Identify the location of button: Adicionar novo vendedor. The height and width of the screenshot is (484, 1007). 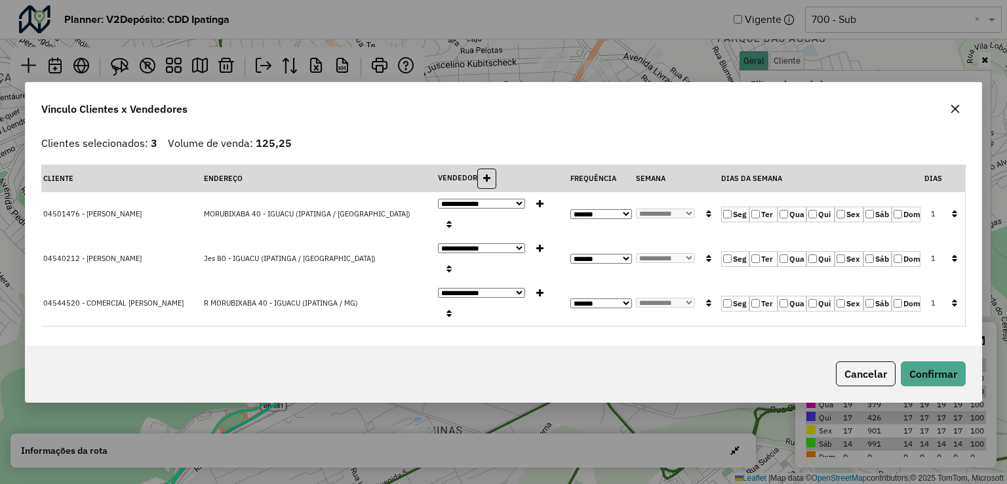
(487, 178).